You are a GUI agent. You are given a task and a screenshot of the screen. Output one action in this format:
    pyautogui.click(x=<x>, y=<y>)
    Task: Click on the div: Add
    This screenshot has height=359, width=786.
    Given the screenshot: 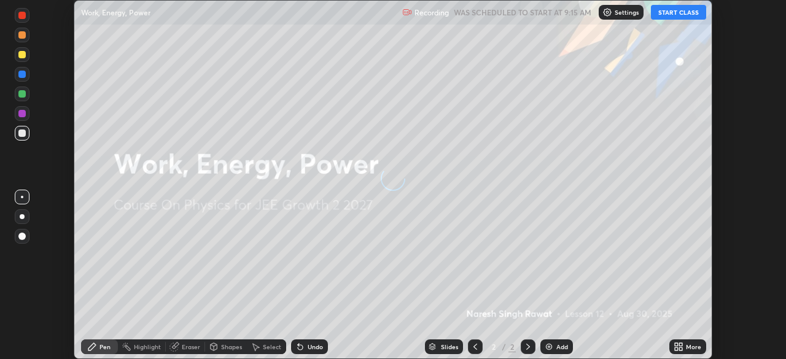 What is the action you would take?
    pyautogui.click(x=562, y=347)
    